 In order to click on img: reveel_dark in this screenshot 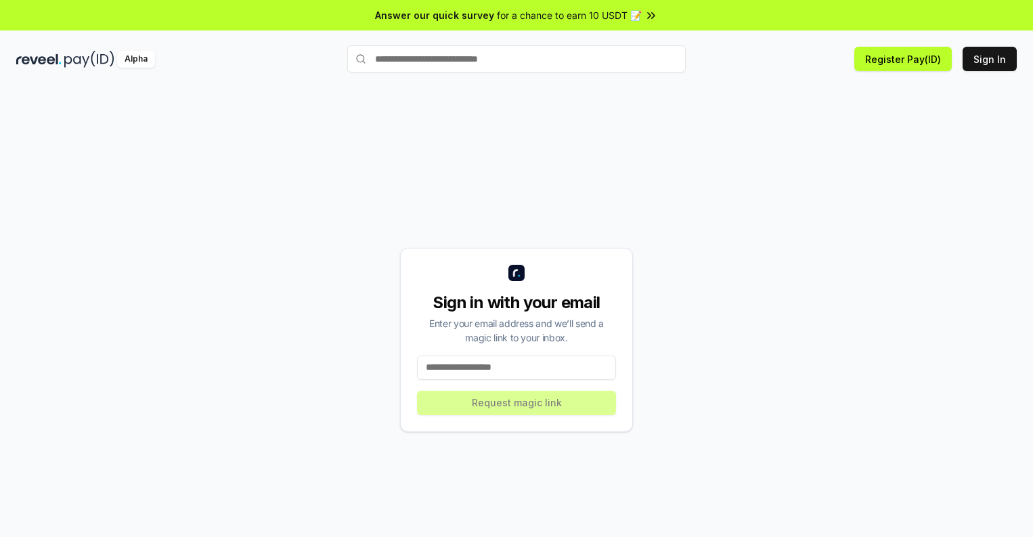, I will do `click(39, 59)`.